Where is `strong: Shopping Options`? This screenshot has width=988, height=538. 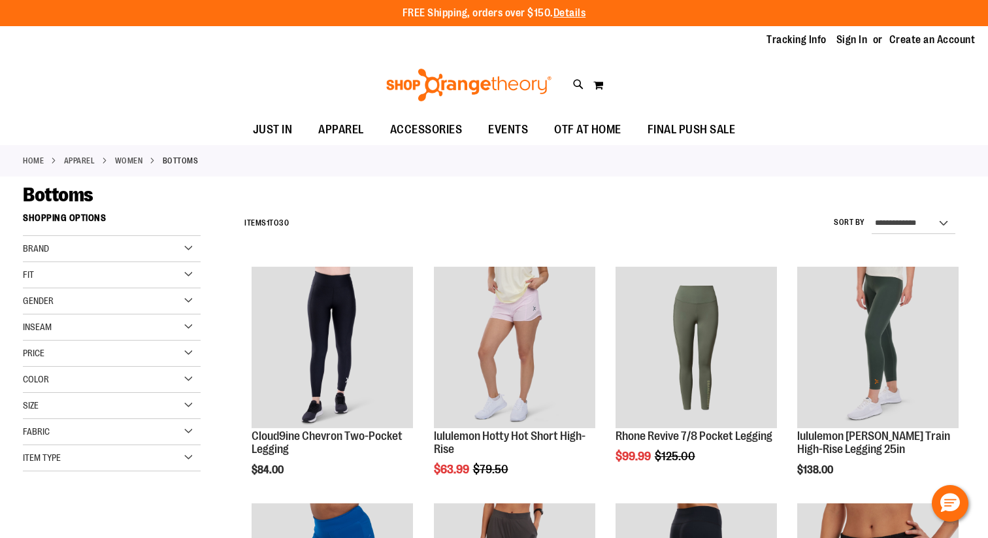 strong: Shopping Options is located at coordinates (112, 221).